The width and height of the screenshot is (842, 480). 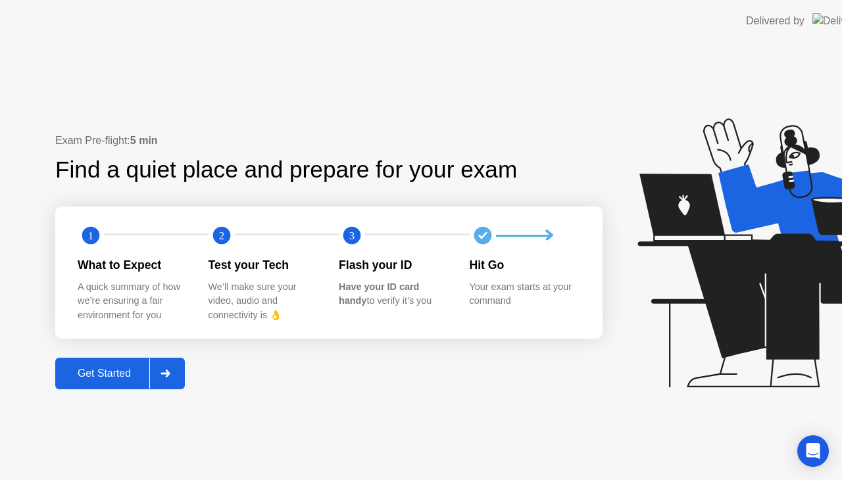 I want to click on b: 5 min, so click(x=144, y=140).